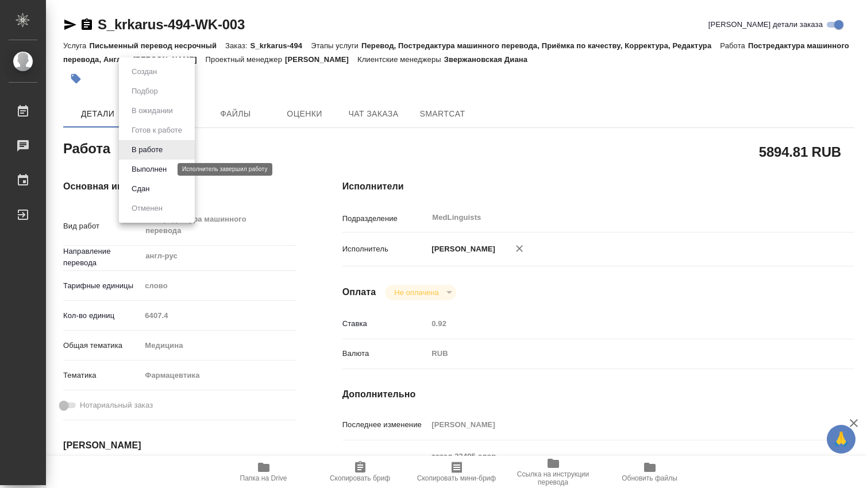  Describe the element at coordinates (144, 72) in the screenshot. I see `button: Создан` at that location.